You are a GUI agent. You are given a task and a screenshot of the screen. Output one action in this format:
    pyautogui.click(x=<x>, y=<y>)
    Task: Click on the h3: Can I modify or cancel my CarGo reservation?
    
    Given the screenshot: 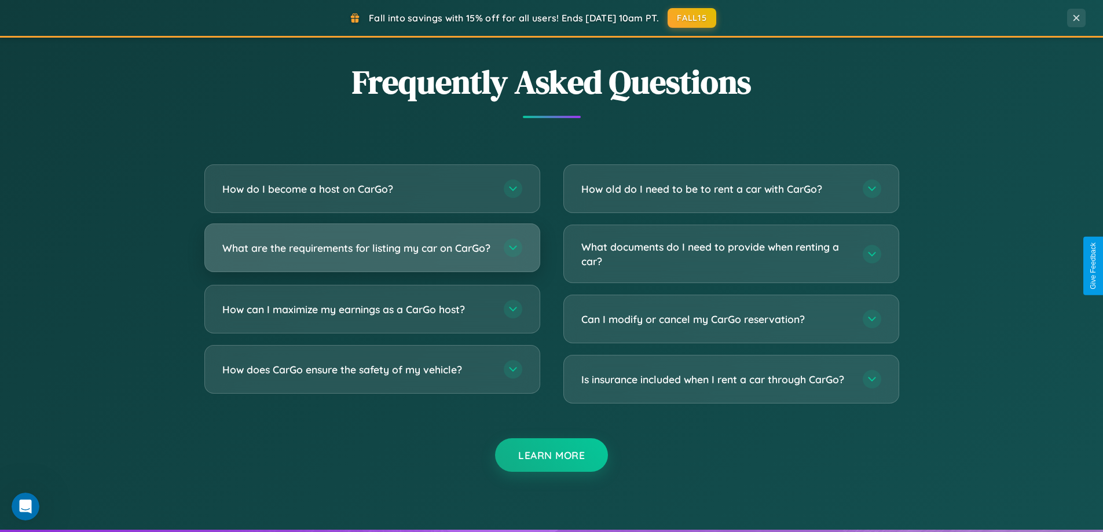 What is the action you would take?
    pyautogui.click(x=716, y=319)
    